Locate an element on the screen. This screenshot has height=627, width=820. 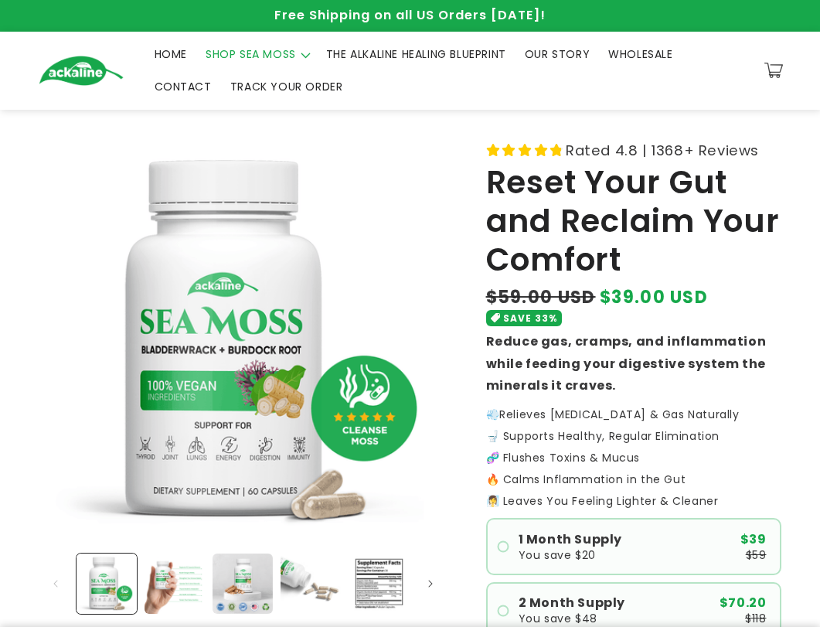
media-gallery: Gallery Viewer is located at coordinates (243, 378).